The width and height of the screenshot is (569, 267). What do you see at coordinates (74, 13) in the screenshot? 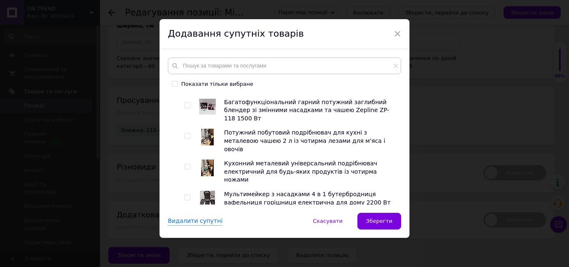
I see `h2: Описание товара` at bounding box center [74, 13].